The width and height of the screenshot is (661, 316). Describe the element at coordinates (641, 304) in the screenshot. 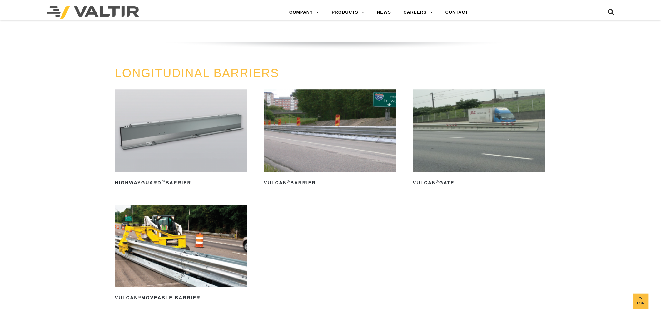

I see `span: Top` at that location.